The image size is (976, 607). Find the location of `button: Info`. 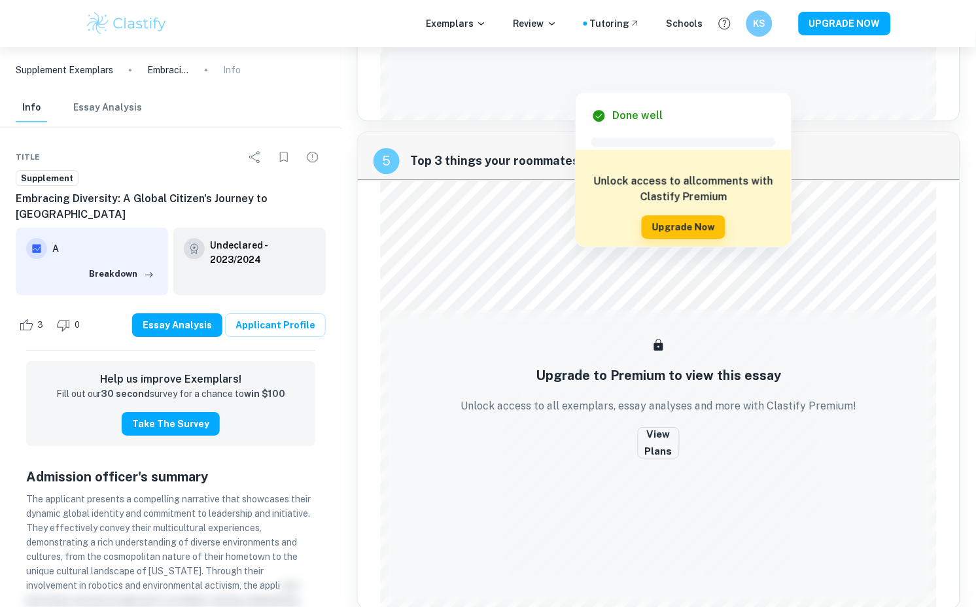

button: Info is located at coordinates (31, 108).